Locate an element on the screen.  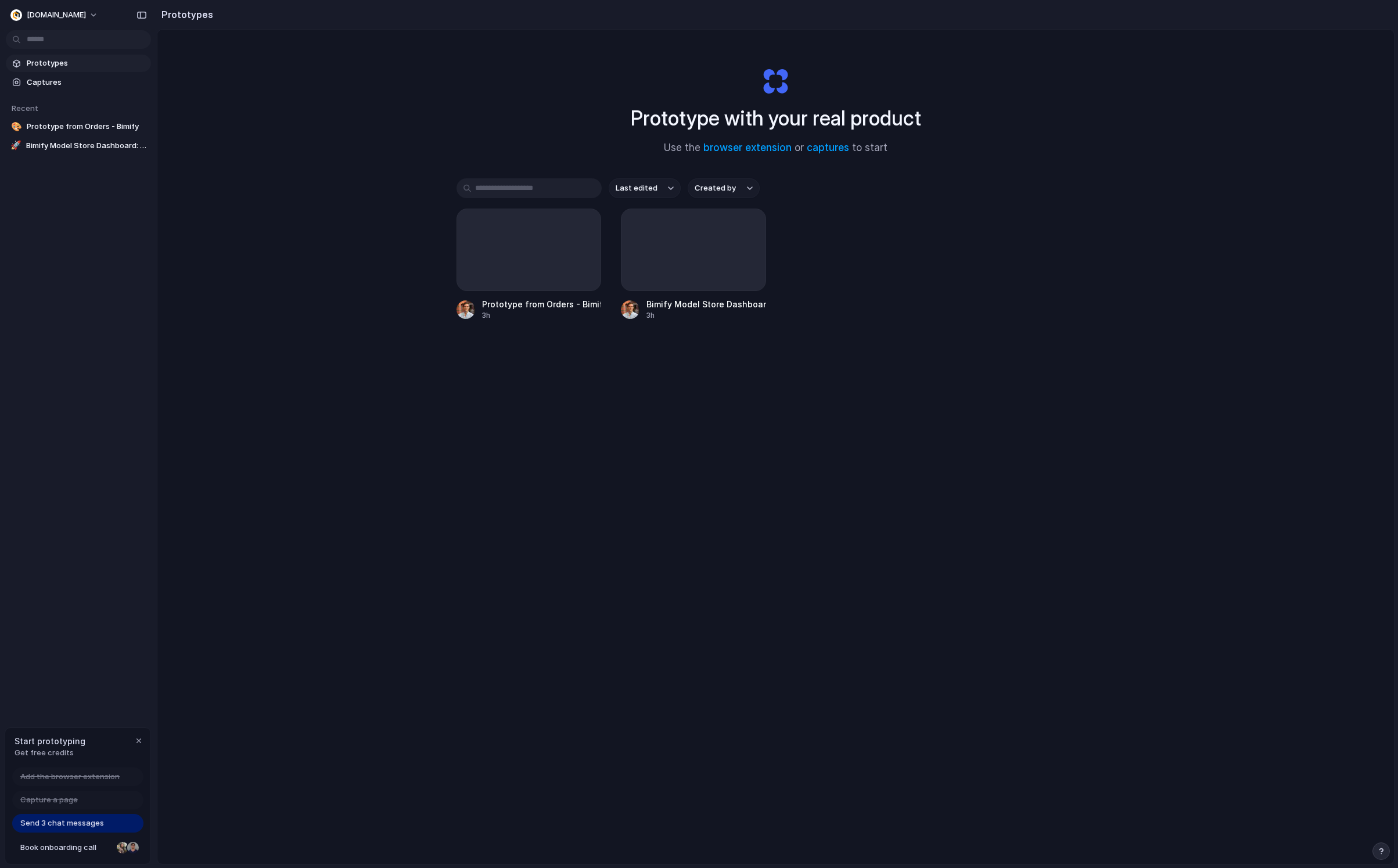
span: Use the or to start is located at coordinates (776, 148).